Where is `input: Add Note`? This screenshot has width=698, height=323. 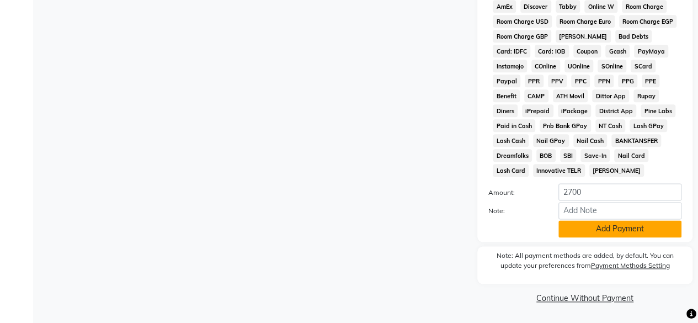
input: Add Note is located at coordinates (620, 210).